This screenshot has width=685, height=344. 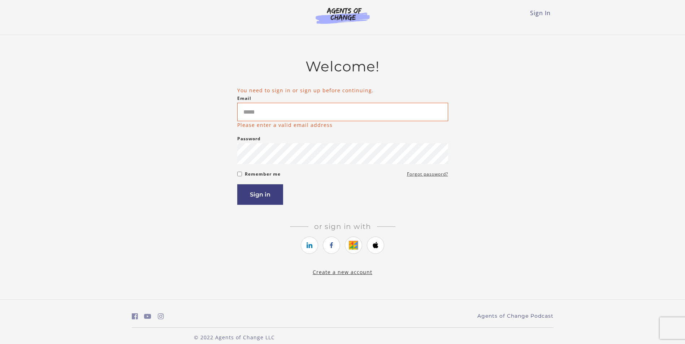 What do you see at coordinates (249, 139) in the screenshot?
I see `label: Password` at bounding box center [249, 139].